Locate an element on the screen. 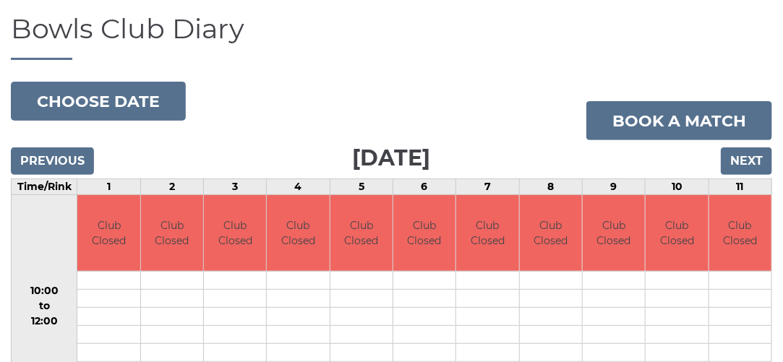 This screenshot has width=783, height=362. td: 6 is located at coordinates (424, 187).